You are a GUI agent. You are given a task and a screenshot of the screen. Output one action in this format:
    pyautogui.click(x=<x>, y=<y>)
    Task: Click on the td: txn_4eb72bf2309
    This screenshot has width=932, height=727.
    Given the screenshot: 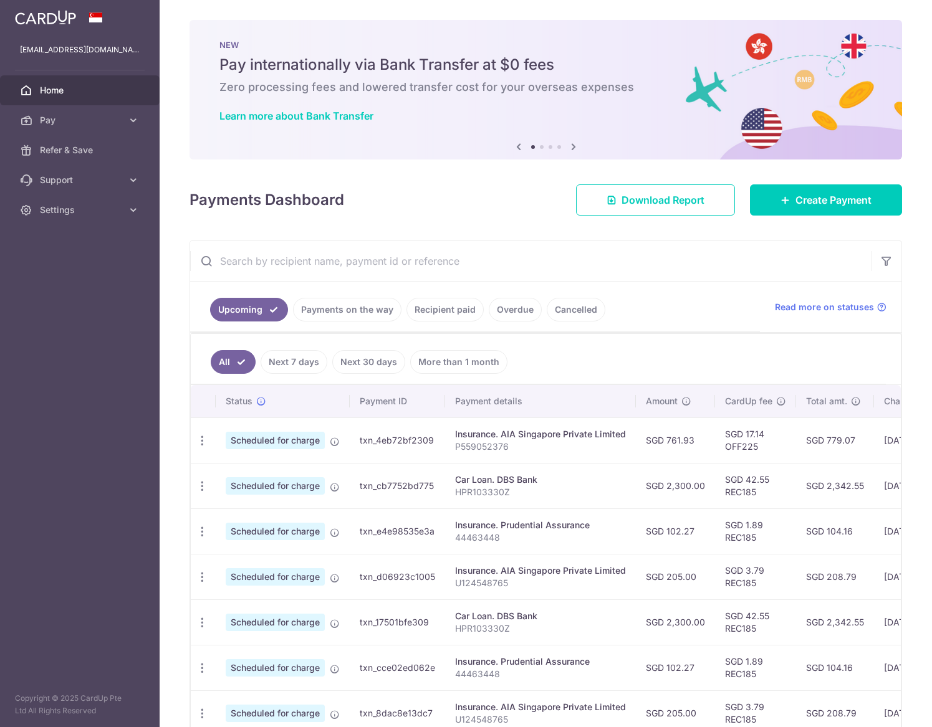 What is the action you would take?
    pyautogui.click(x=397, y=440)
    